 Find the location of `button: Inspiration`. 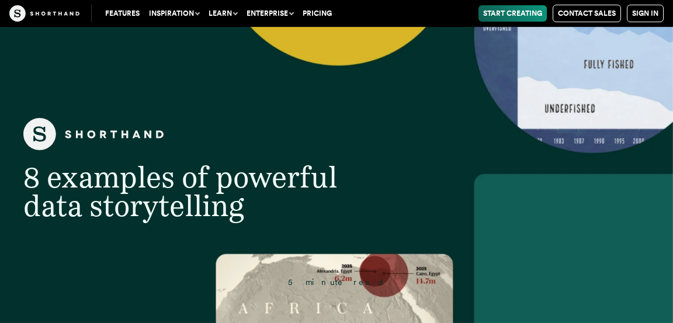

button: Inspiration is located at coordinates (174, 13).